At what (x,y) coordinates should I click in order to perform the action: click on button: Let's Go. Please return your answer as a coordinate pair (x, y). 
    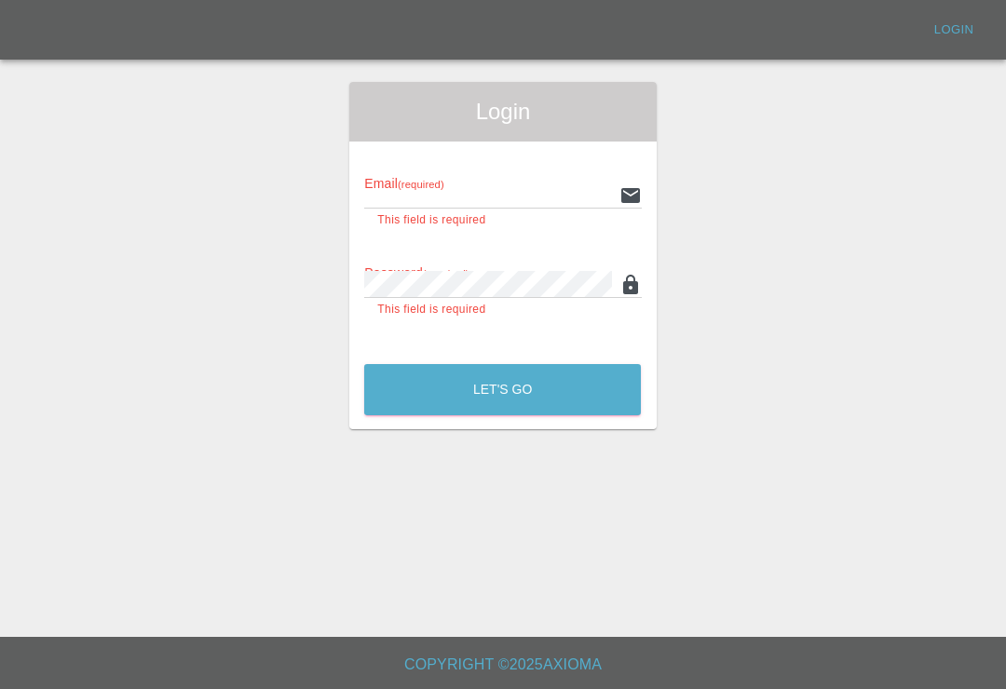
    Looking at the image, I should click on (502, 389).